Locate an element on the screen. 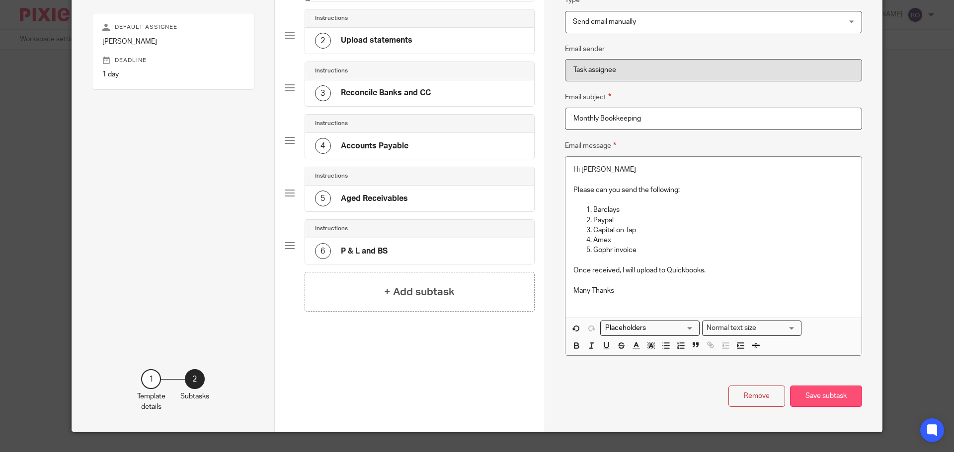  p: Default assignee is located at coordinates (173, 27).